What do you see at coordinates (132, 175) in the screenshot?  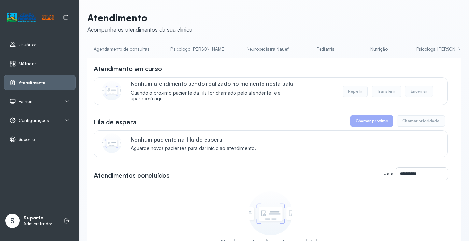 I see `h3: Atendimentos concluídos` at bounding box center [132, 175].